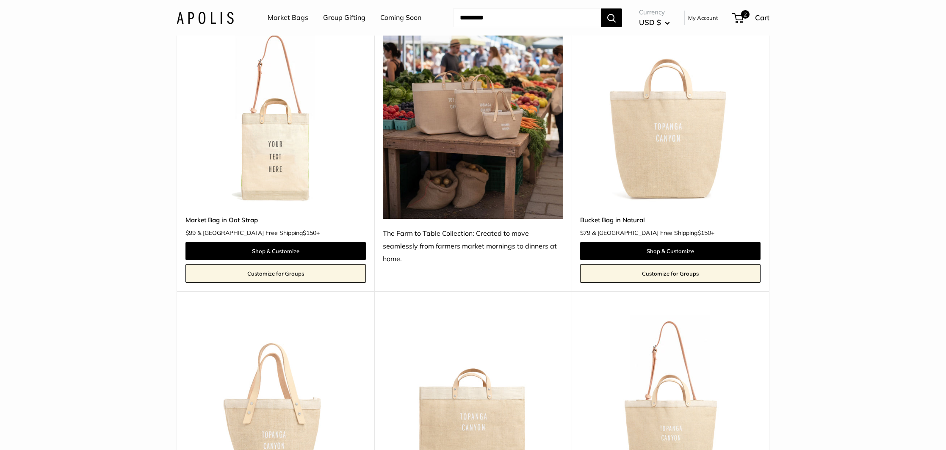  What do you see at coordinates (527, 18) in the screenshot?
I see `input: Search...` at bounding box center [527, 18].